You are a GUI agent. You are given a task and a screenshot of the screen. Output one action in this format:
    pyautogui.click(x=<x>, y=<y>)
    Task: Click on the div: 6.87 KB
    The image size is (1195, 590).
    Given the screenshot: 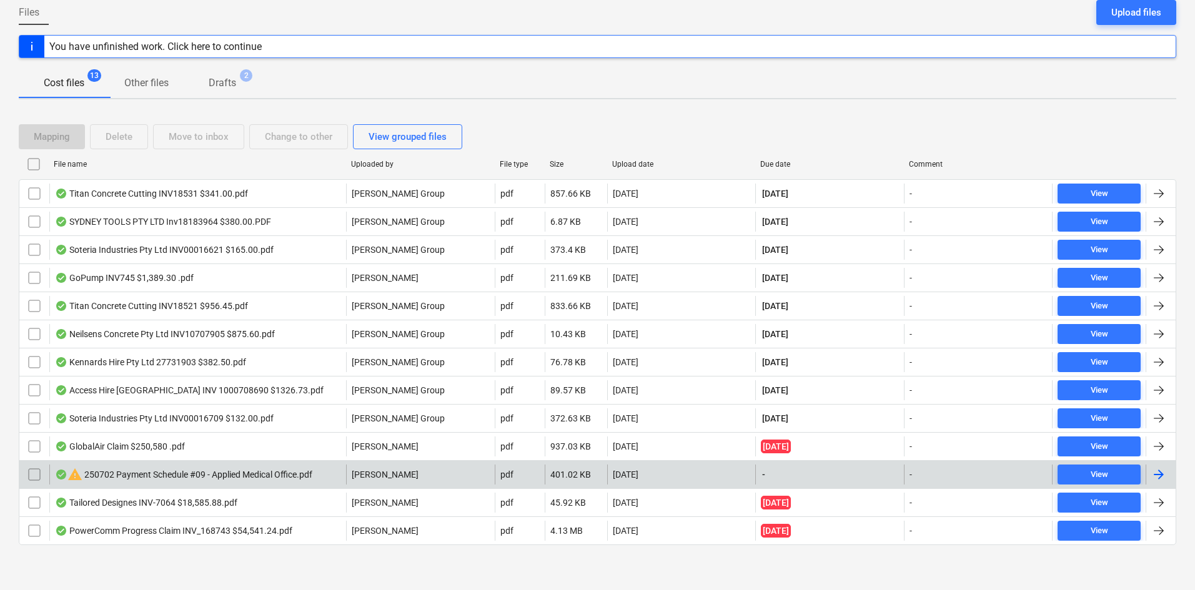 What is the action you would take?
    pyautogui.click(x=565, y=222)
    